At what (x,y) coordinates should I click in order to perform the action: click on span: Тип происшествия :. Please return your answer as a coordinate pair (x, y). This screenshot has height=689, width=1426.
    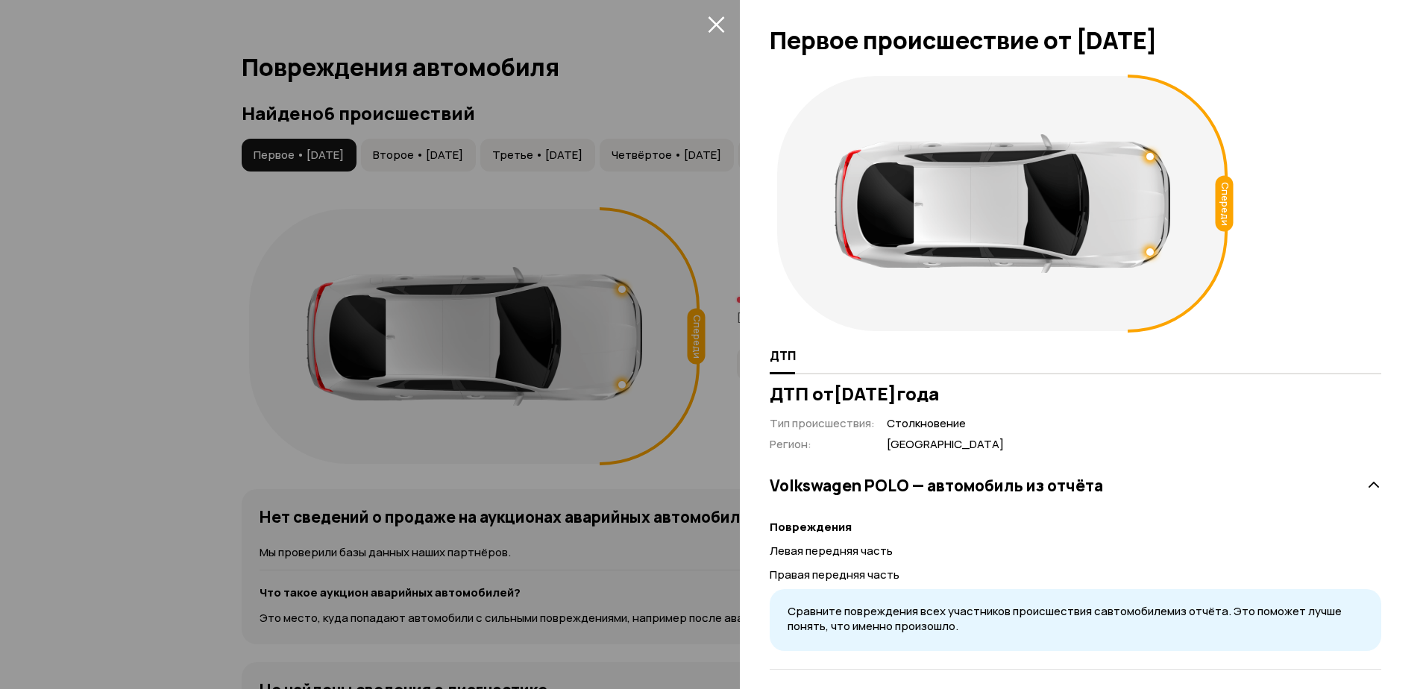
    Looking at the image, I should click on (822, 423).